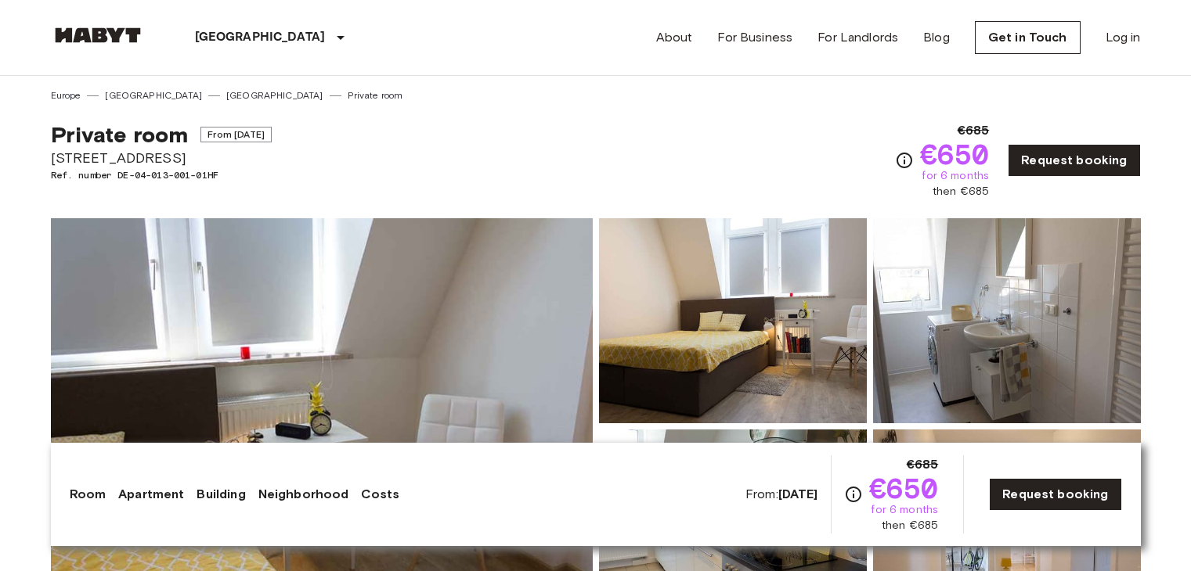  I want to click on a: Building, so click(221, 495).